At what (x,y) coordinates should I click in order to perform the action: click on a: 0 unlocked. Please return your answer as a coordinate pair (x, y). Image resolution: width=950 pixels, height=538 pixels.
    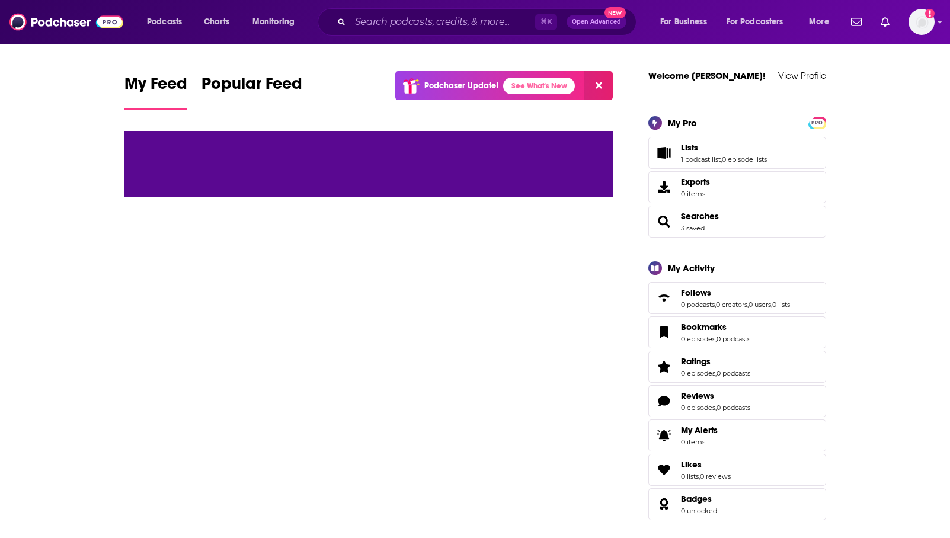
    Looking at the image, I should click on (698, 511).